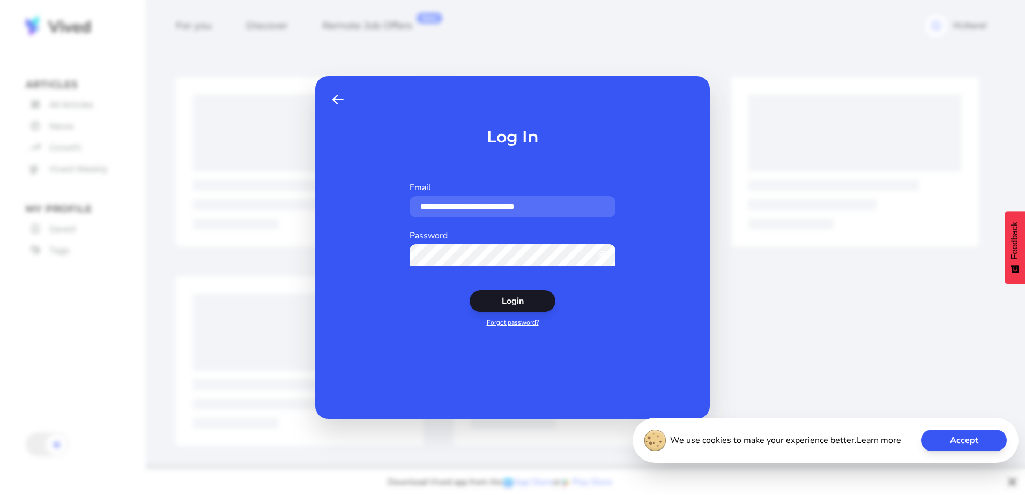  What do you see at coordinates (428, 236) in the screenshot?
I see `label: Password` at bounding box center [428, 236].